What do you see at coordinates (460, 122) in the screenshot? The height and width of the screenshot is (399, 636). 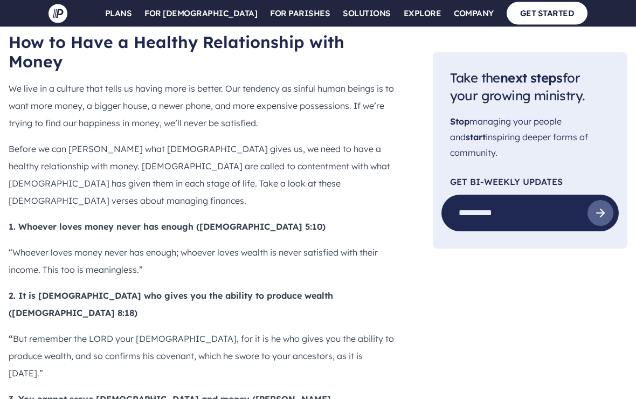 I see `span: Stop` at bounding box center [460, 122].